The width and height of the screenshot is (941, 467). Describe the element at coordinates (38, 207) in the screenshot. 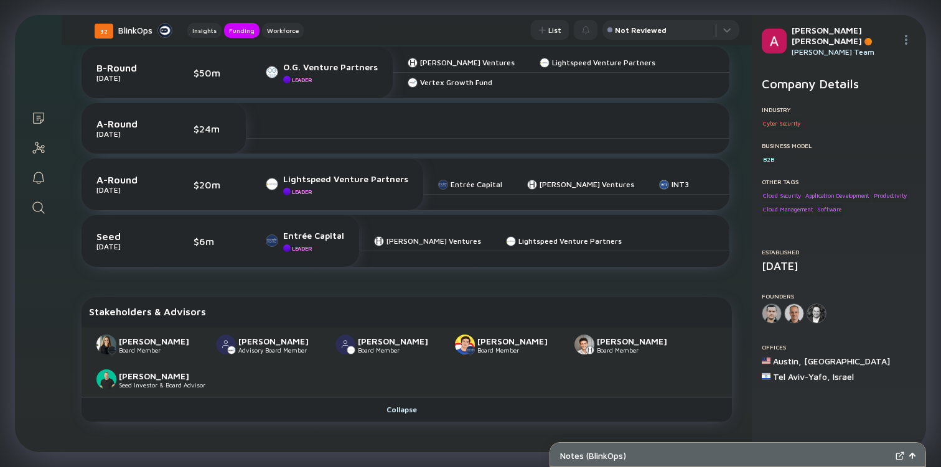

I see `a: Search` at that location.